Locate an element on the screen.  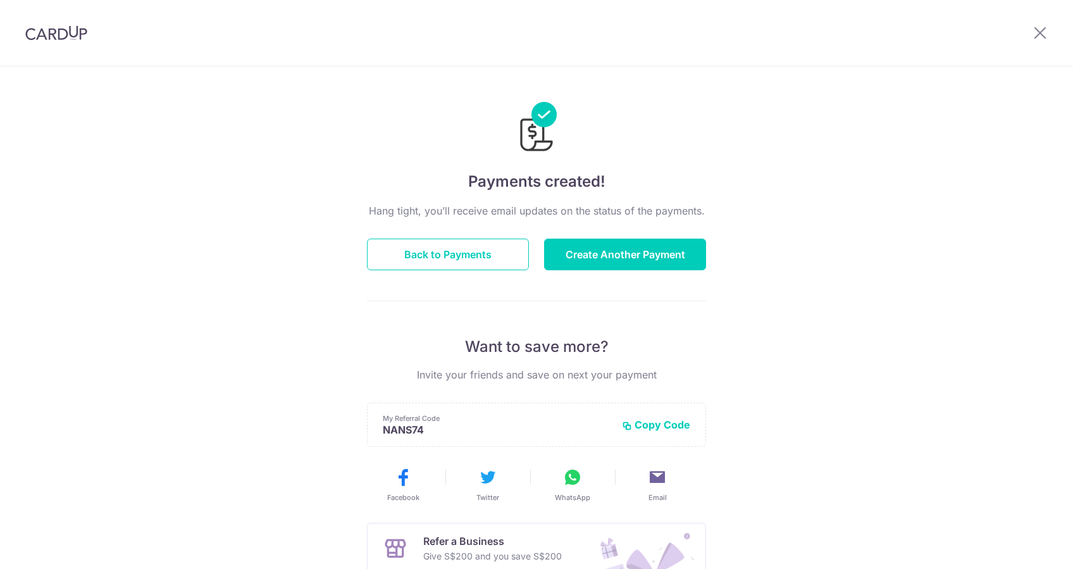
img: CardUp is located at coordinates (56, 33).